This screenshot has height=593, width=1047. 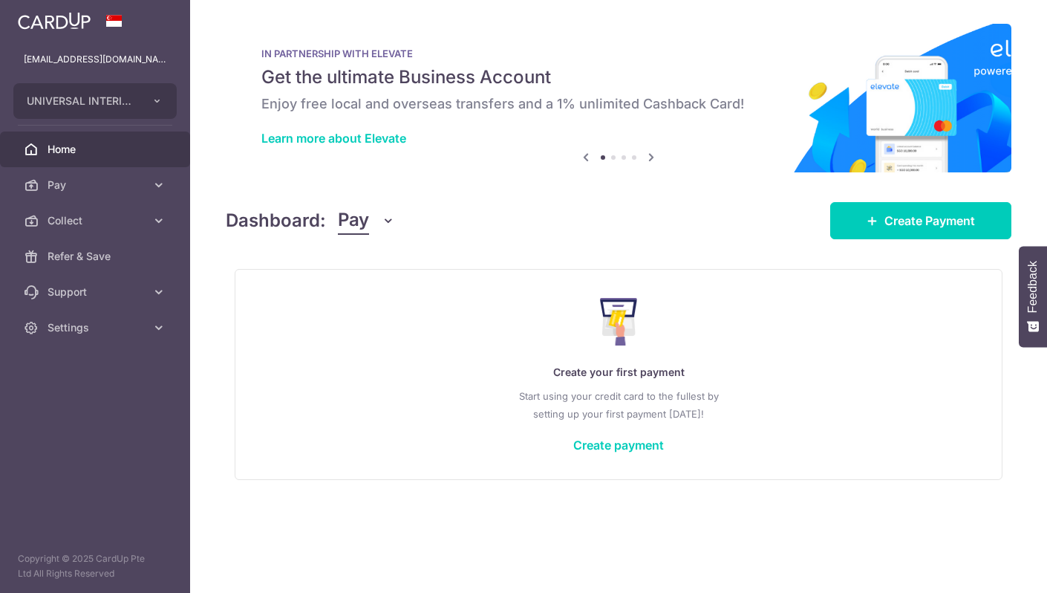 I want to click on span: Refer & Save, so click(x=97, y=256).